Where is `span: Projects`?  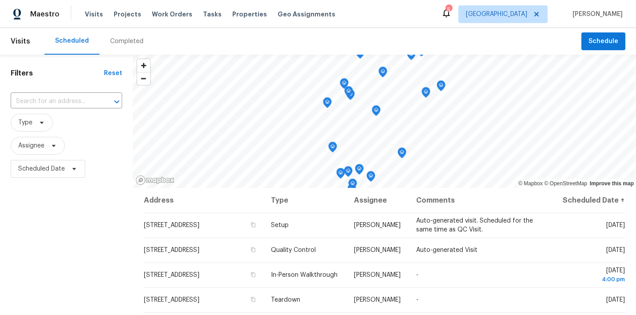
span: Projects is located at coordinates (127, 14).